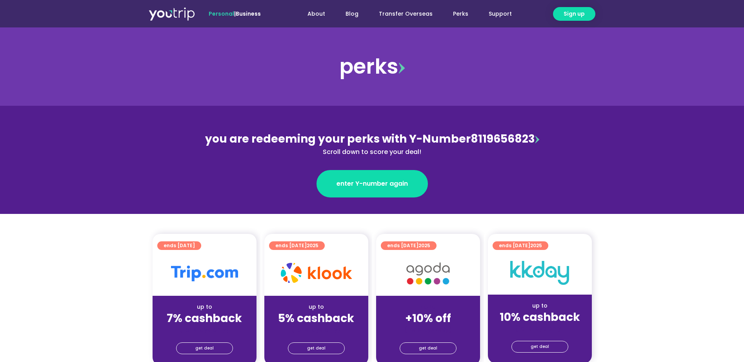 This screenshot has height=362, width=744. What do you see at coordinates (428, 318) in the screenshot?
I see `strong: +10% off` at bounding box center [428, 318].